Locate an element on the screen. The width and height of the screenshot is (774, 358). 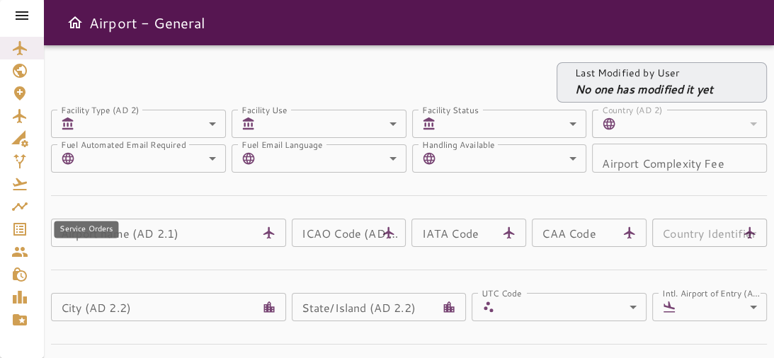
button: Open drawer is located at coordinates (75, 23).